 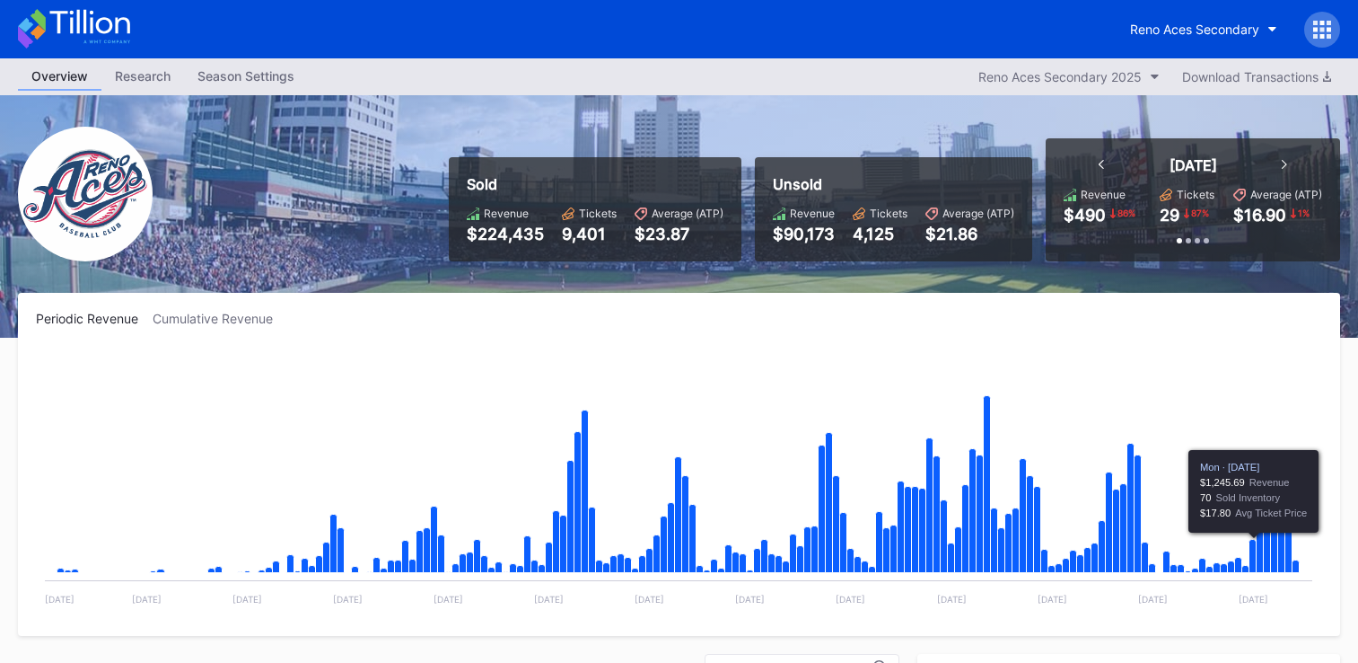 What do you see at coordinates (679, 233) in the screenshot?
I see `div: $23.87` at bounding box center [679, 233].